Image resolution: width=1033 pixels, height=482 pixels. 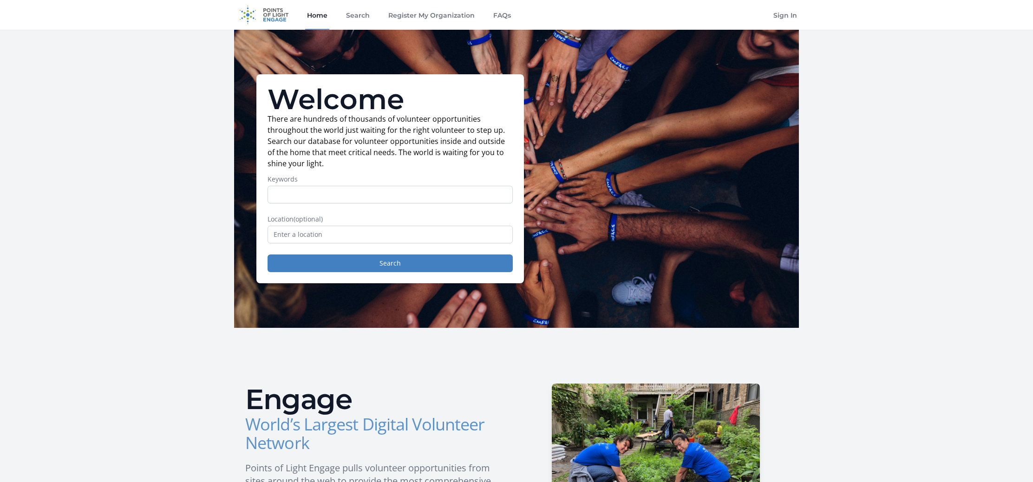 What do you see at coordinates (390, 263) in the screenshot?
I see `button: Search` at bounding box center [390, 263].